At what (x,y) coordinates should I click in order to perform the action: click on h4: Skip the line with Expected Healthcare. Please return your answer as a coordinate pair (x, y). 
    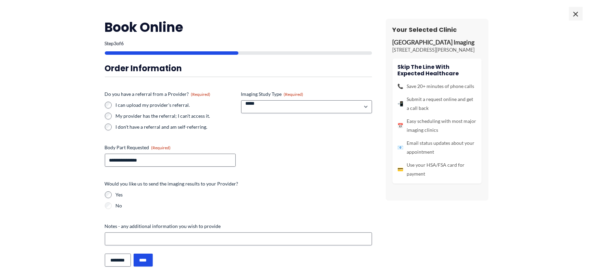
    Looking at the image, I should click on (437, 70).